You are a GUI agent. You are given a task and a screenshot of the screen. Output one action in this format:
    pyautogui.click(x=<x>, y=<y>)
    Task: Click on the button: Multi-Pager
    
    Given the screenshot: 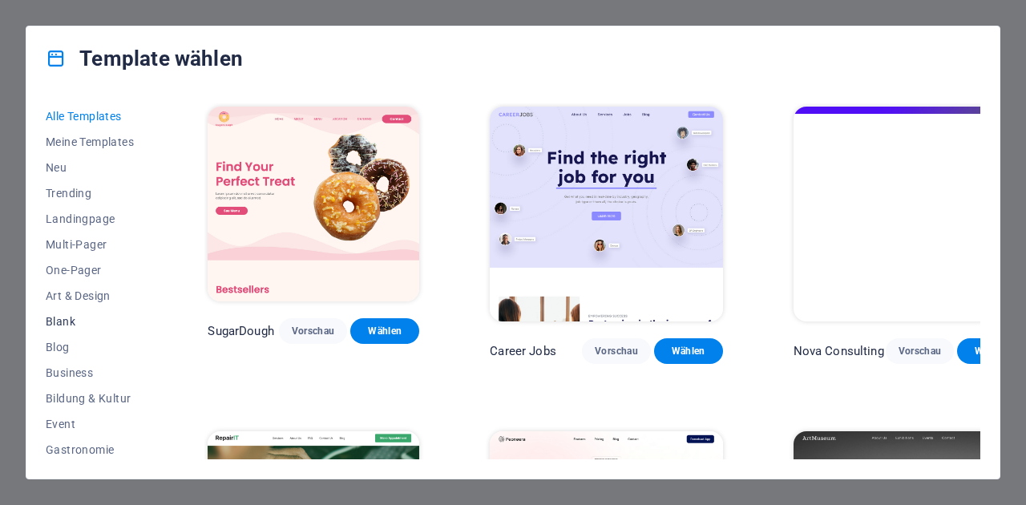 What is the action you would take?
    pyautogui.click(x=91, y=244)
    